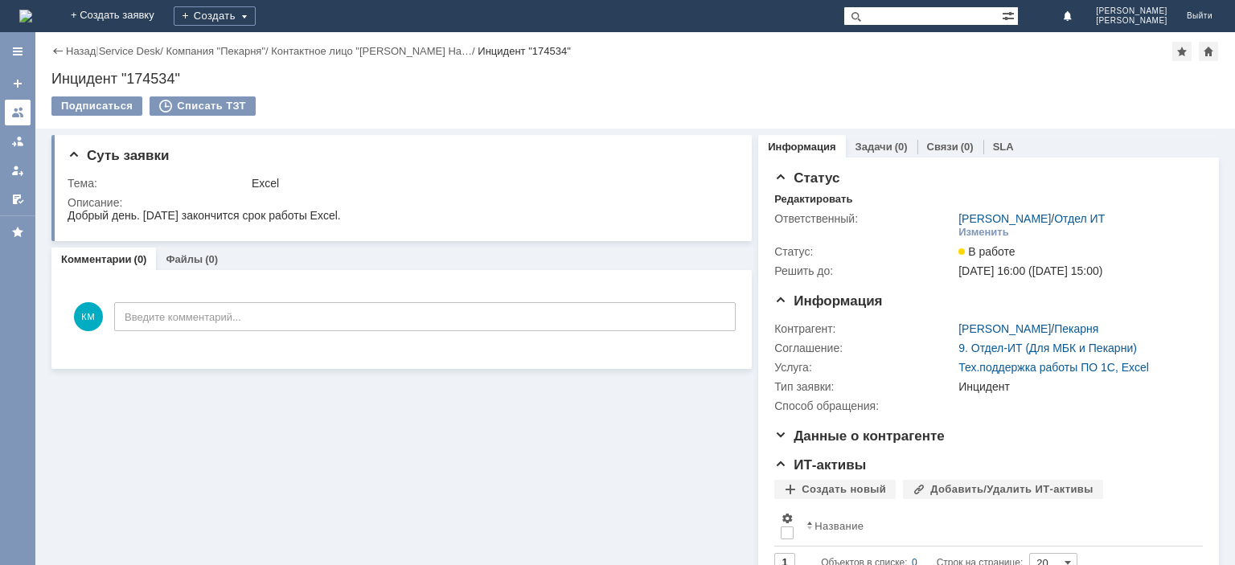  Describe the element at coordinates (1010, 14) in the screenshot. I see `span: Расширенный поиск` at that location.